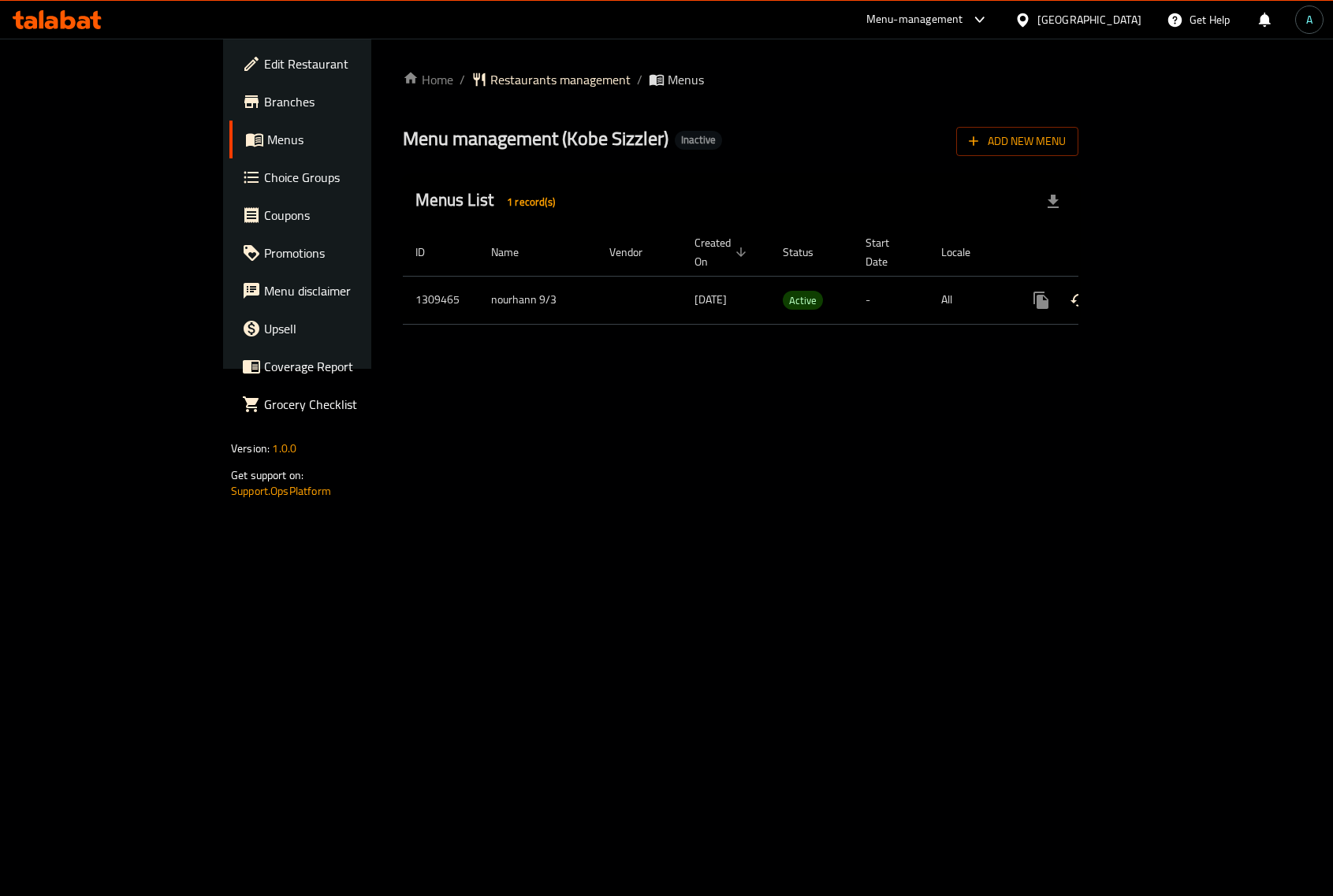 The width and height of the screenshot is (1333, 896). I want to click on span: Grocery Checklist, so click(348, 404).